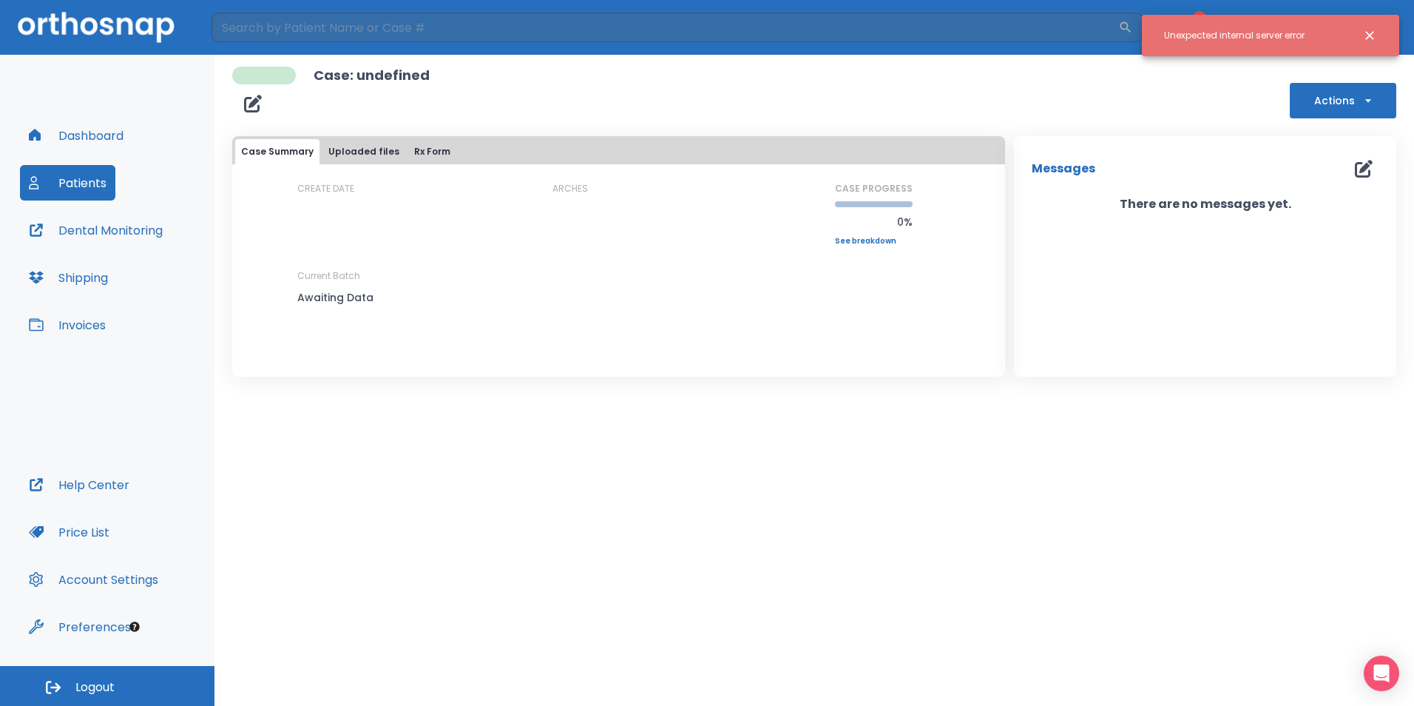  What do you see at coordinates (67, 183) in the screenshot?
I see `a: Patients` at bounding box center [67, 183].